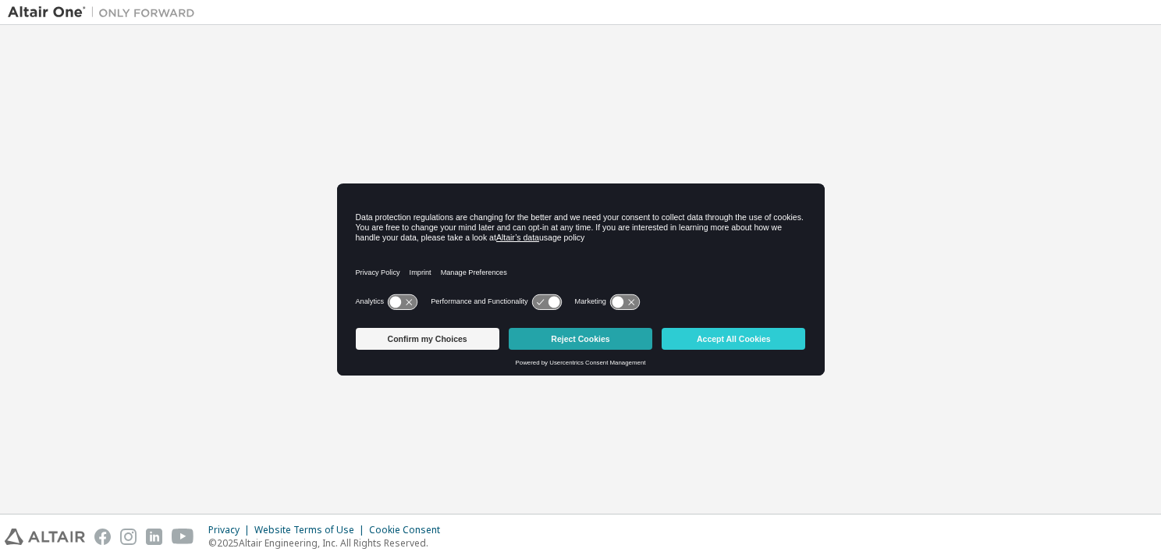  Describe the element at coordinates (183, 536) in the screenshot. I see `img: youtube.svg` at that location.